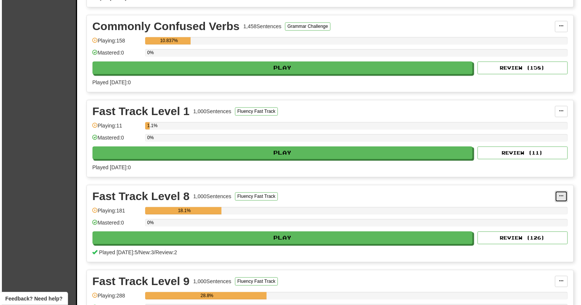 The image size is (581, 305). What do you see at coordinates (184, 211) in the screenshot?
I see `div: 18.1%` at bounding box center [184, 211].